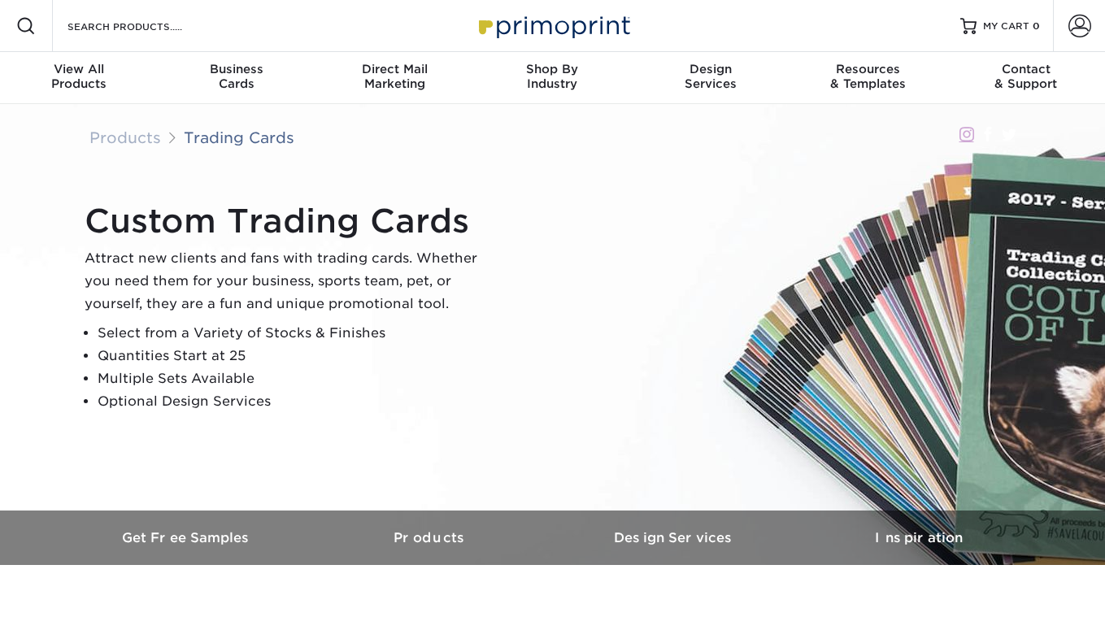 Image resolution: width=1105 pixels, height=617 pixels. I want to click on span: Shop By, so click(552, 69).